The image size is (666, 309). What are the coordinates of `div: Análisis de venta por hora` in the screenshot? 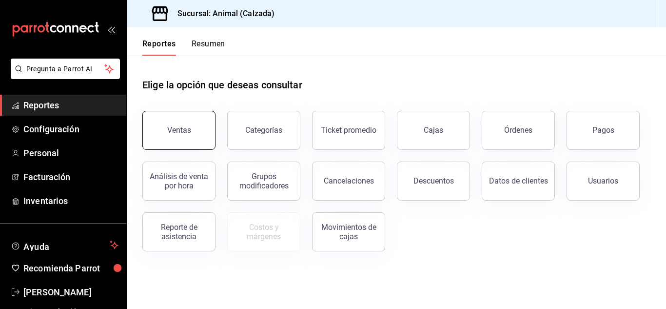 It's located at (179, 181).